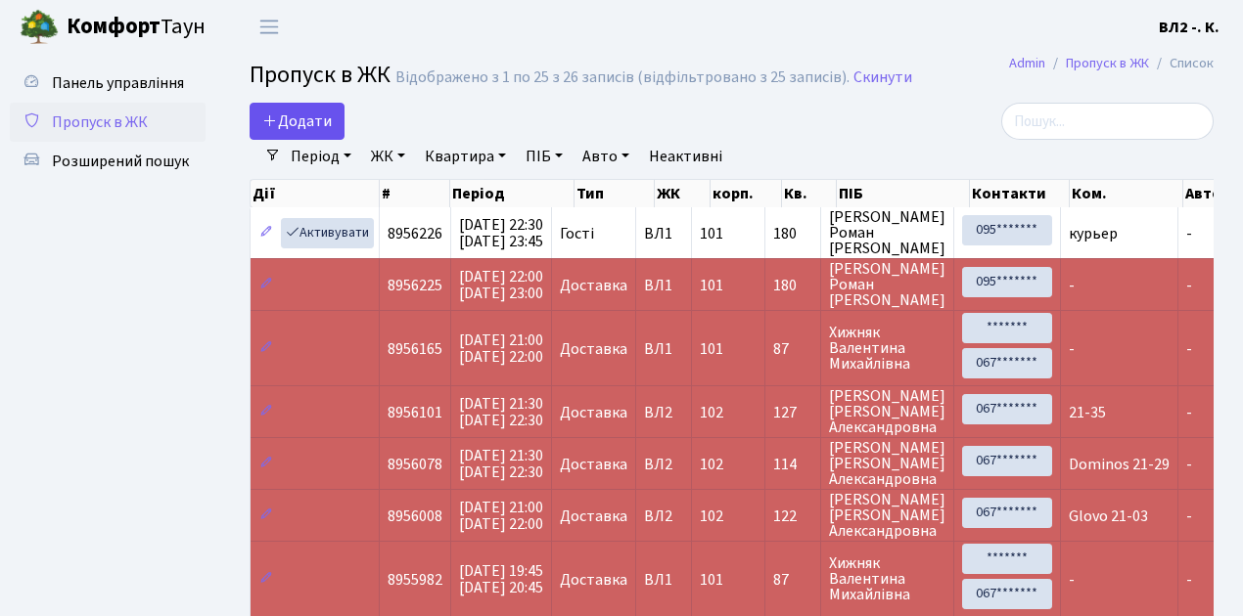 This screenshot has width=1243, height=616. Describe the element at coordinates (465, 157) in the screenshot. I see `a: Квартира` at that location.